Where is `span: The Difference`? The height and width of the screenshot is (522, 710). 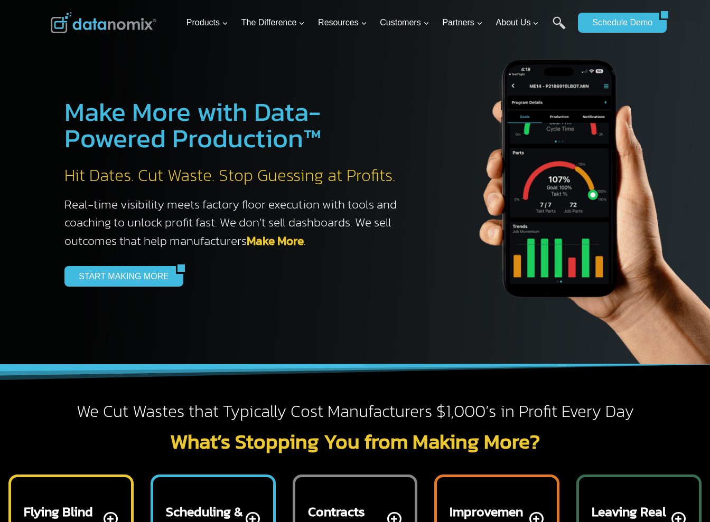 span: The Difference is located at coordinates (273, 23).